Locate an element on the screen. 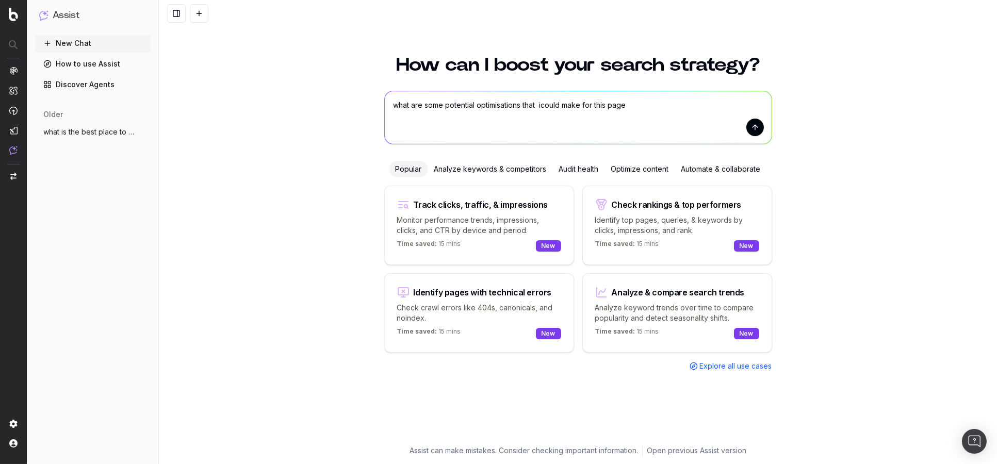 The image size is (997, 464). img: Botify logo is located at coordinates (13, 14).